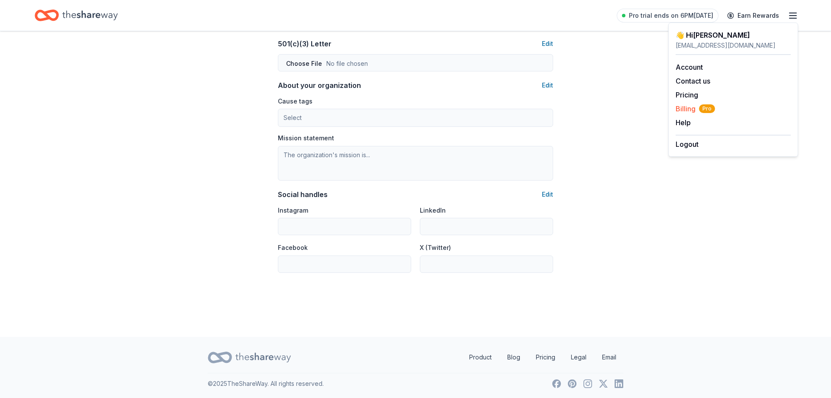 The width and height of the screenshot is (831, 398). I want to click on label: Cause tags, so click(295, 101).